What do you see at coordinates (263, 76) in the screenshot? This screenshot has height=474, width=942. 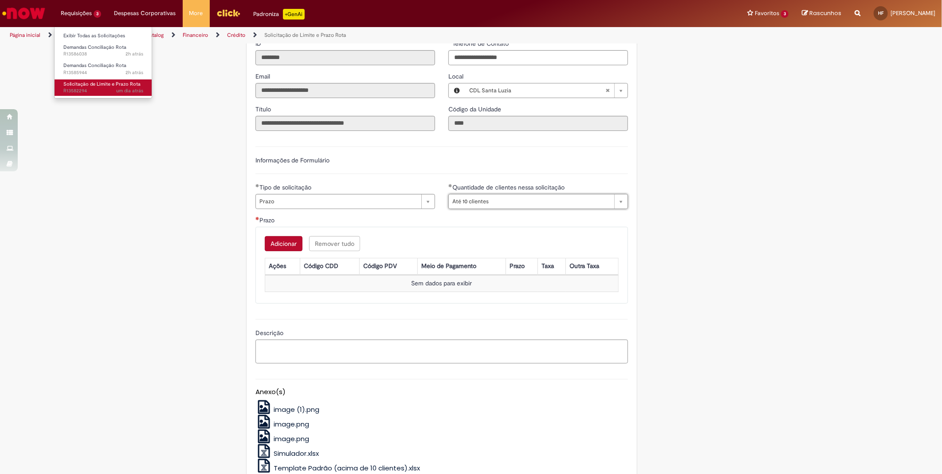 I see `label: Somente leitura - Email` at bounding box center [263, 76].